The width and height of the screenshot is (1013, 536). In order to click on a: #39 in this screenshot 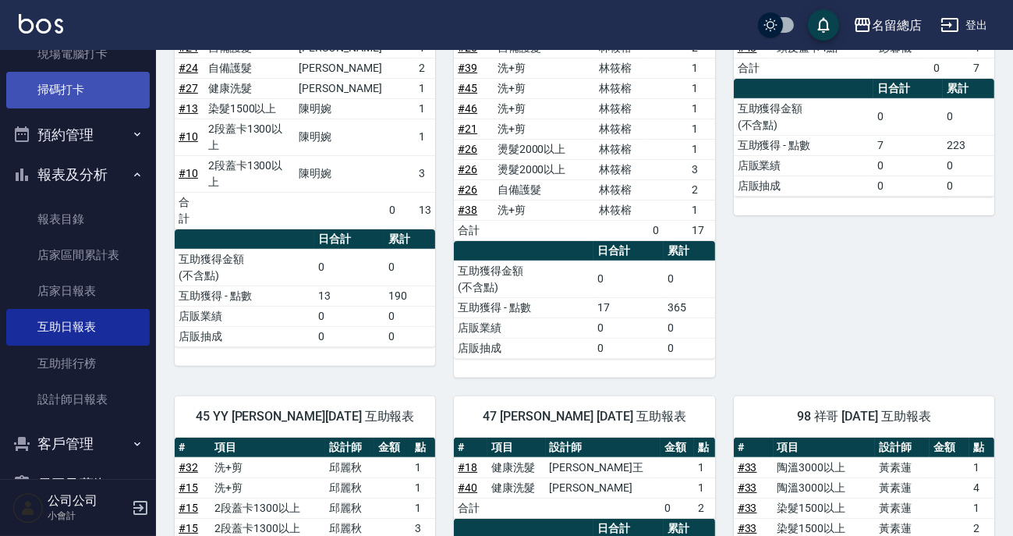, I will do `click(467, 68)`.